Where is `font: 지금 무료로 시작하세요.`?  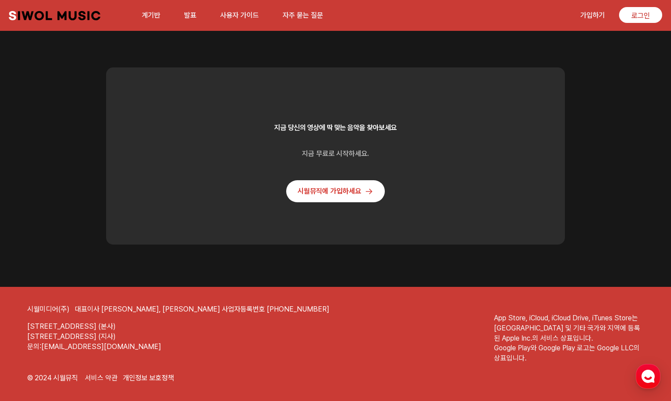 font: 지금 무료로 시작하세요. is located at coordinates (336, 153).